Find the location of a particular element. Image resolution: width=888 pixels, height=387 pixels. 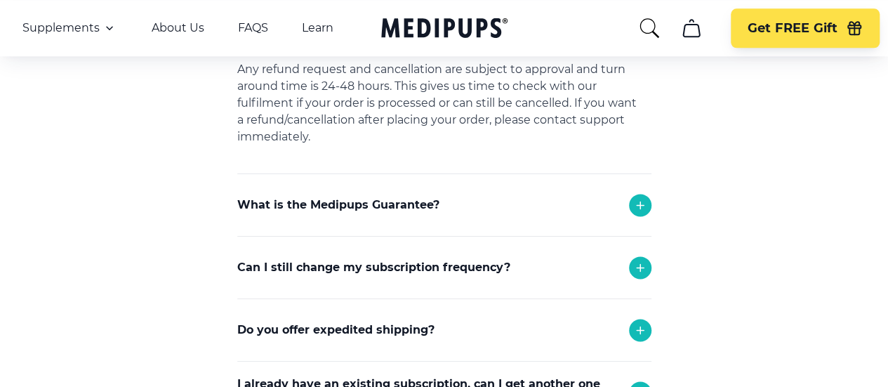

a: FAQS is located at coordinates (253, 28).